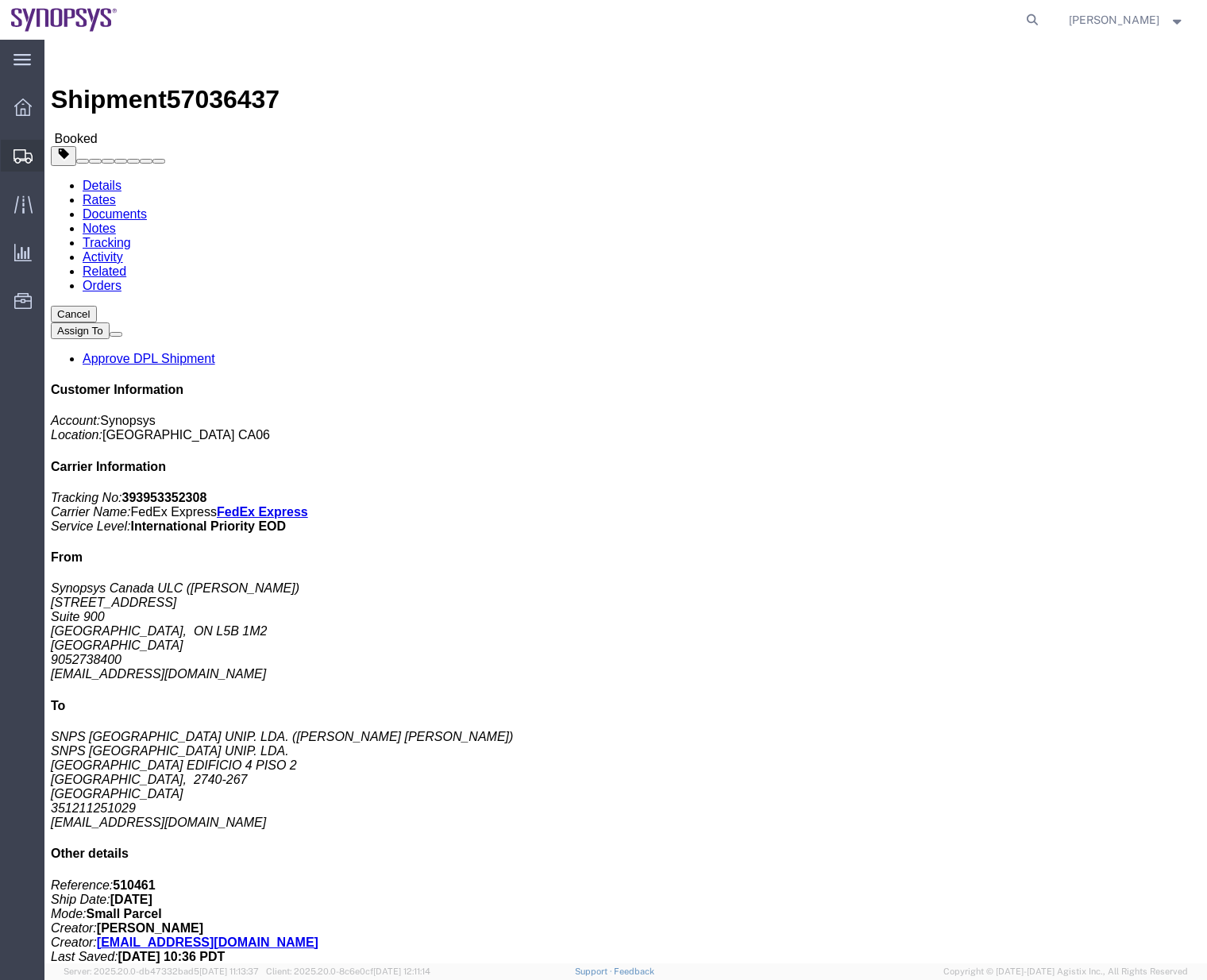 This screenshot has width=1207, height=980. Describe the element at coordinates (64, 20) in the screenshot. I see `img: logo` at that location.